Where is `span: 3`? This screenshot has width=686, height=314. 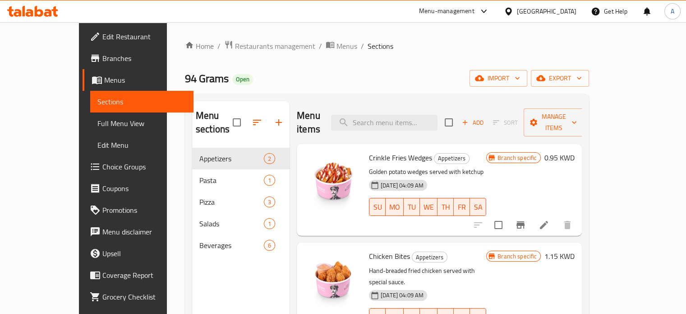
span: 3 is located at coordinates (269, 202).